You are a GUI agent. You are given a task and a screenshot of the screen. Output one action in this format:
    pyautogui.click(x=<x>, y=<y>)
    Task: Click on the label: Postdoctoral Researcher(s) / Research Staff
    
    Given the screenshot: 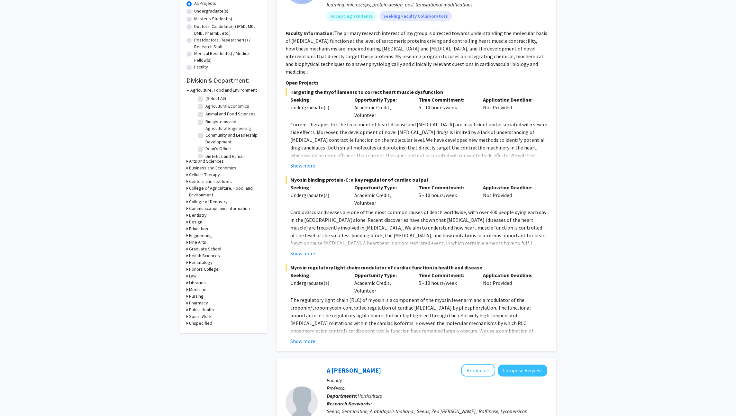 What is the action you would take?
    pyautogui.click(x=227, y=43)
    